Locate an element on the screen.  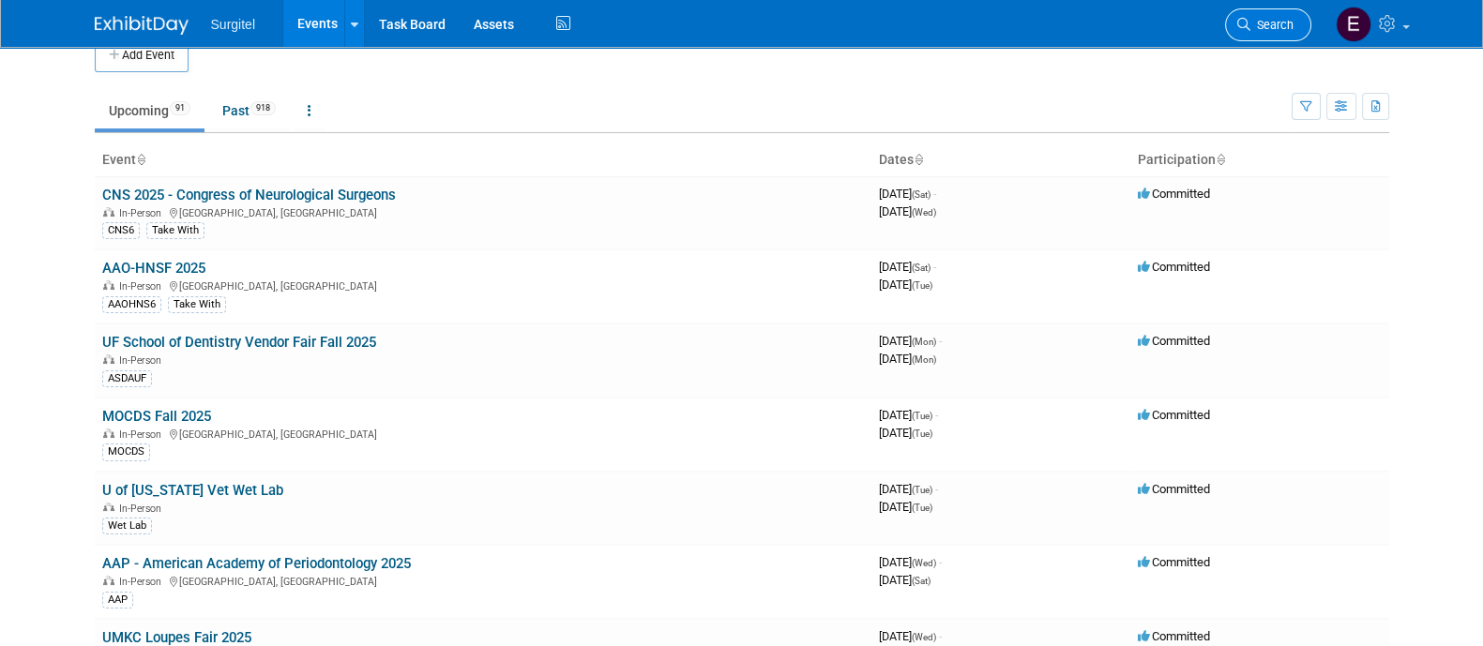
a: Sort by Participation Type is located at coordinates (1221, 160).